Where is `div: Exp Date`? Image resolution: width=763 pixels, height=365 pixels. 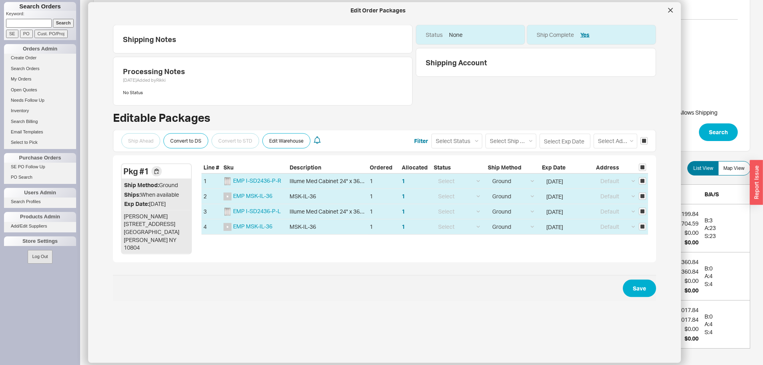 div: Exp Date is located at coordinates (567, 169).